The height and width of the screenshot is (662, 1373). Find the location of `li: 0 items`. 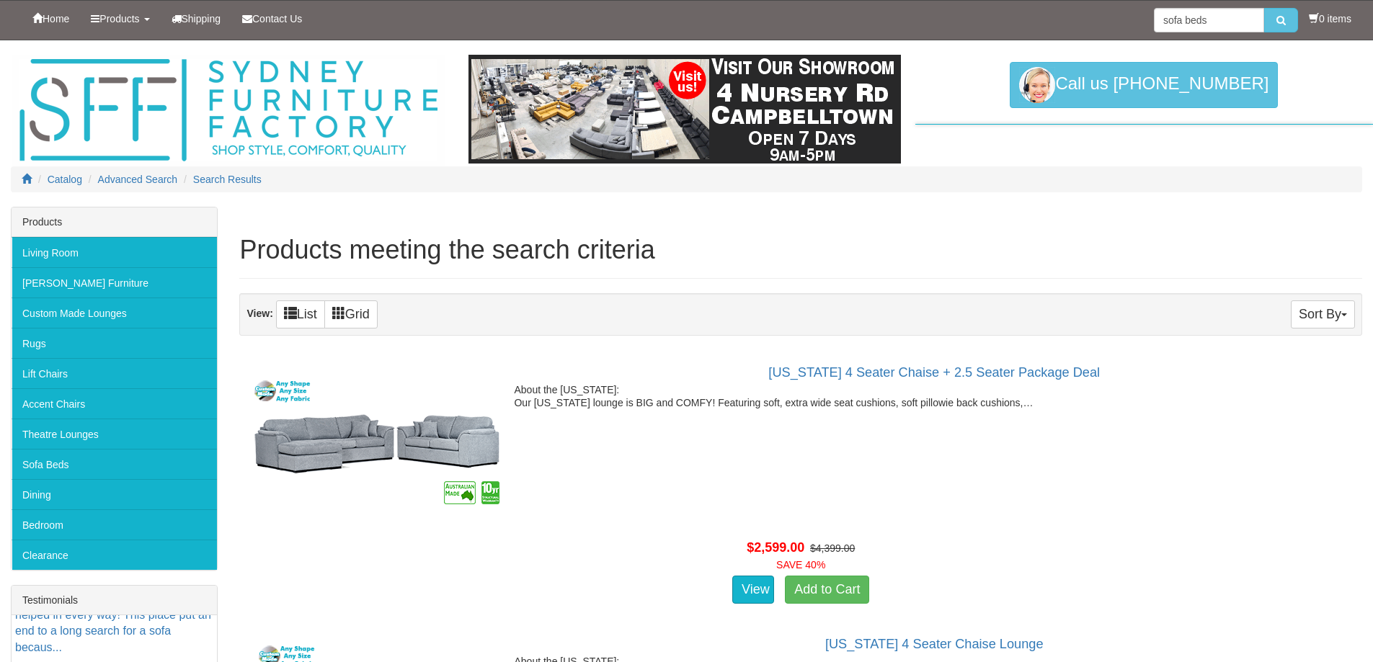

li: 0 items is located at coordinates (1330, 19).